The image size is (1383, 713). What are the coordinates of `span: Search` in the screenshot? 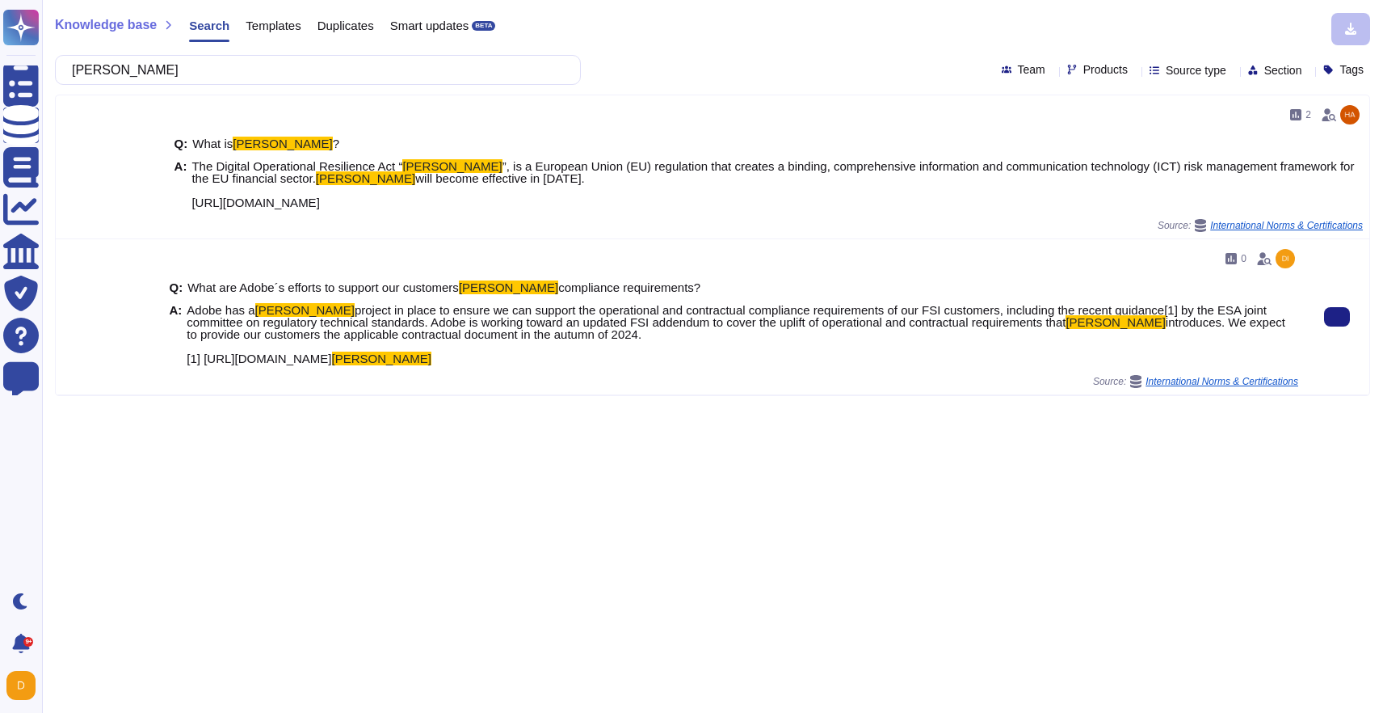 It's located at (209, 25).